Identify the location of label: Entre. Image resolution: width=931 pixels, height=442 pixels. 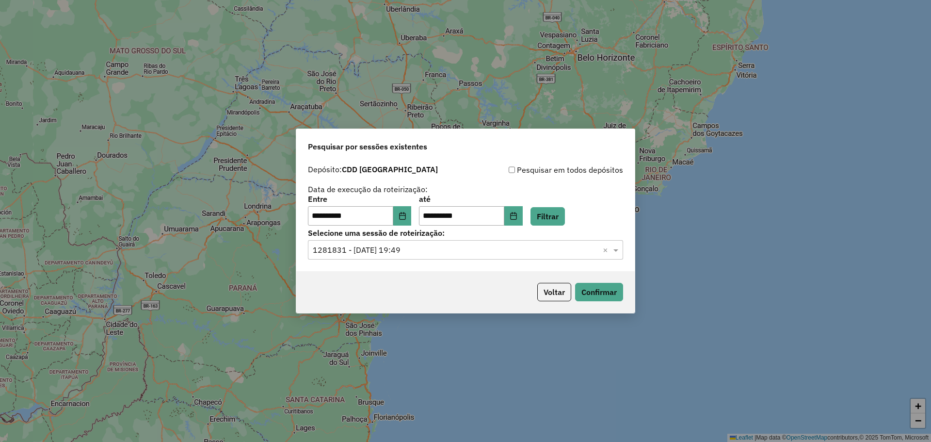
(359, 199).